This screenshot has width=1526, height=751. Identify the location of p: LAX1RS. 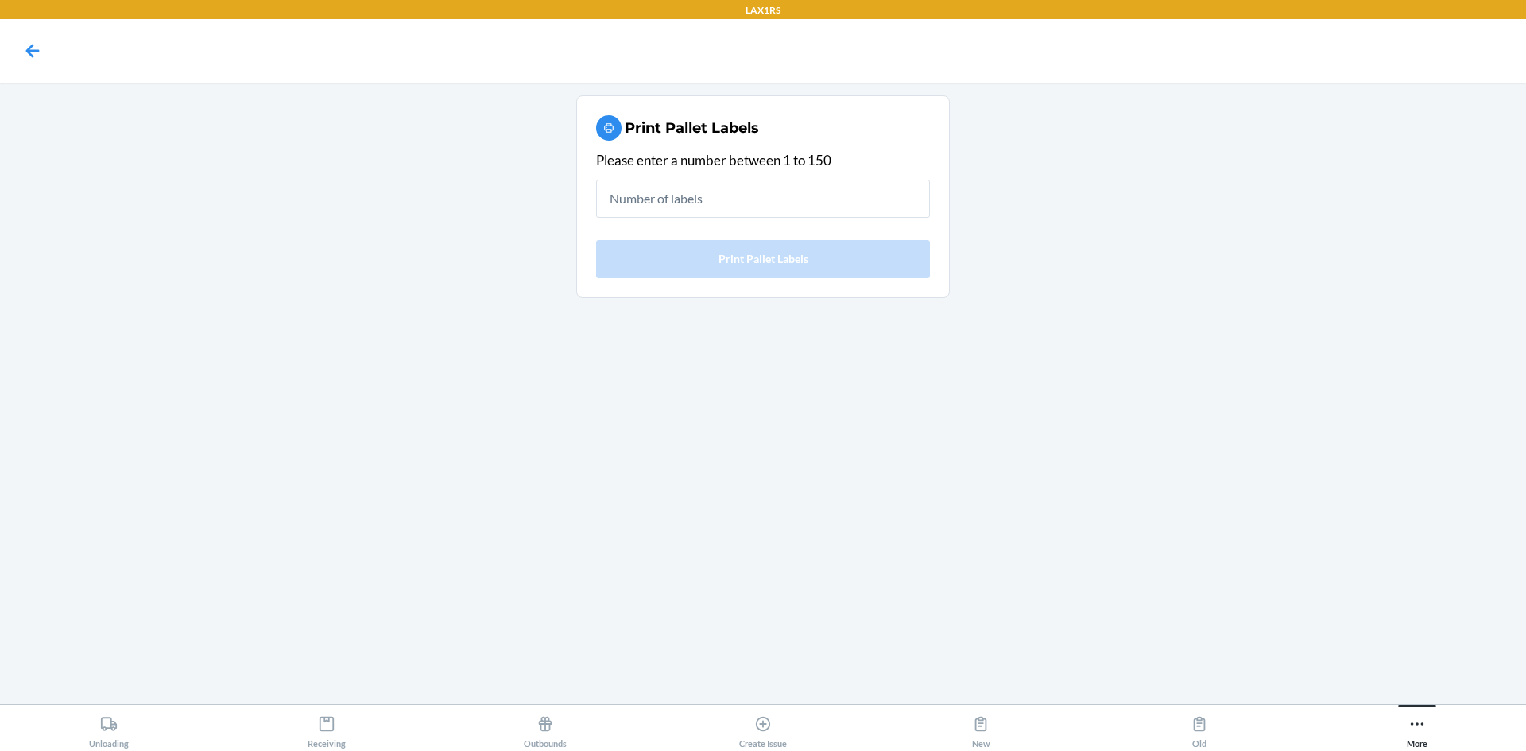
(763, 10).